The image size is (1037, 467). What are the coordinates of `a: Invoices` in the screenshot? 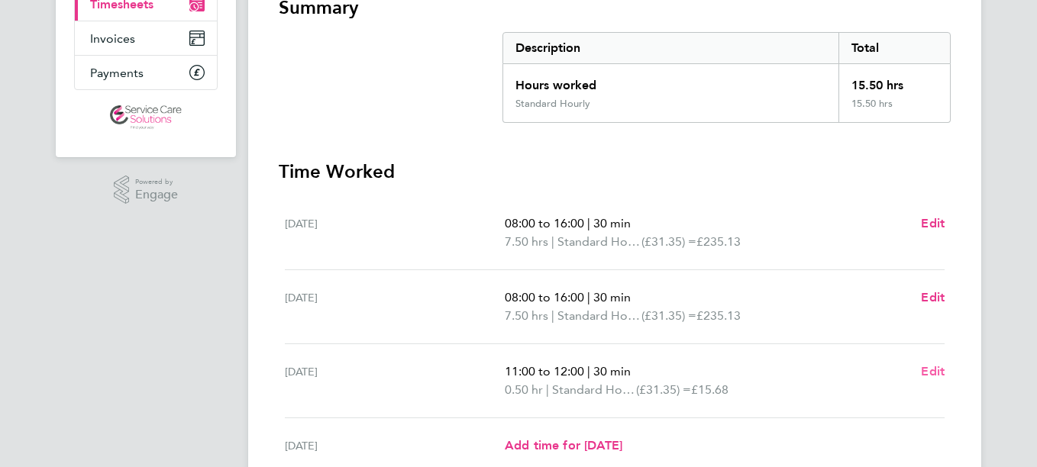 It's located at (146, 38).